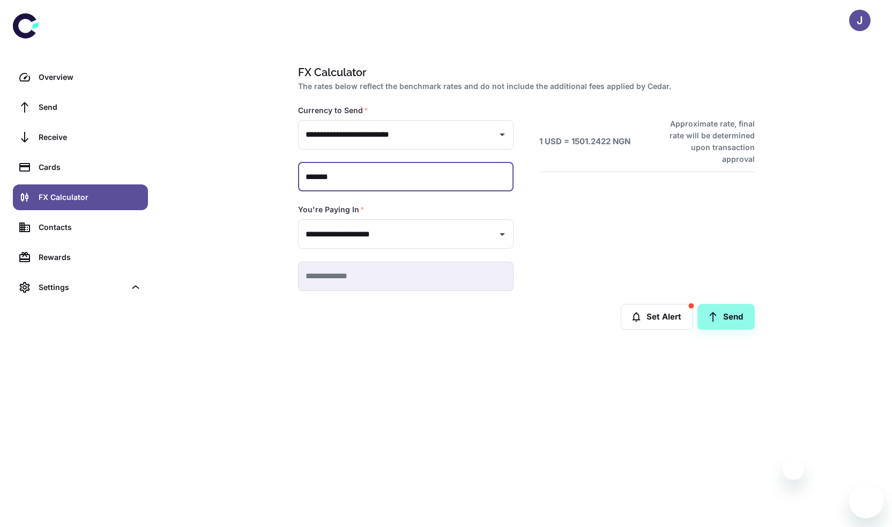 This screenshot has width=892, height=527. I want to click on a: Cards, so click(80, 167).